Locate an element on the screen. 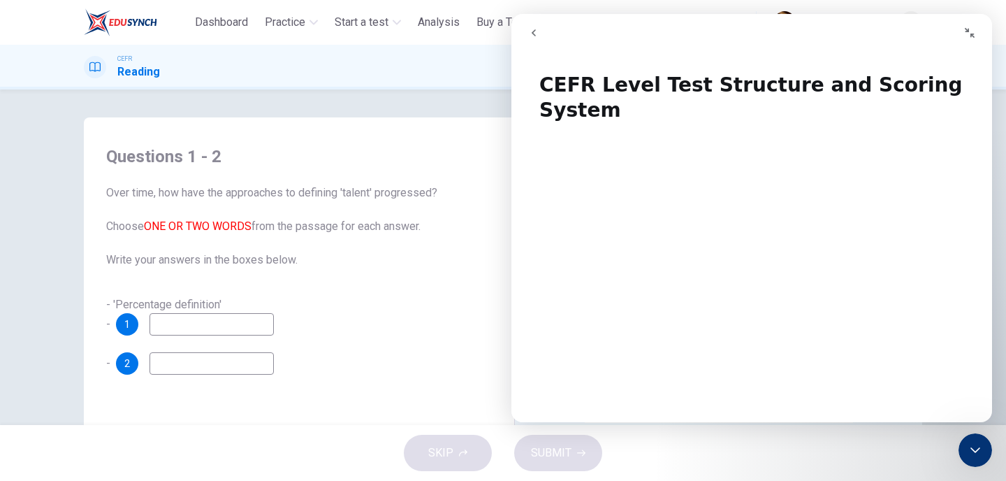 Image resolution: width=1006 pixels, height=481 pixels. a: ELTC logo is located at coordinates (136, 22).